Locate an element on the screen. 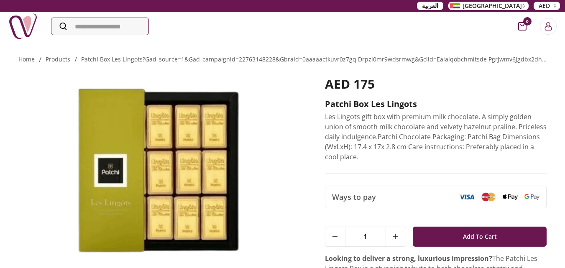 This screenshot has width=565, height=268. h2: Patchi Box Les Lingots is located at coordinates (436, 104).